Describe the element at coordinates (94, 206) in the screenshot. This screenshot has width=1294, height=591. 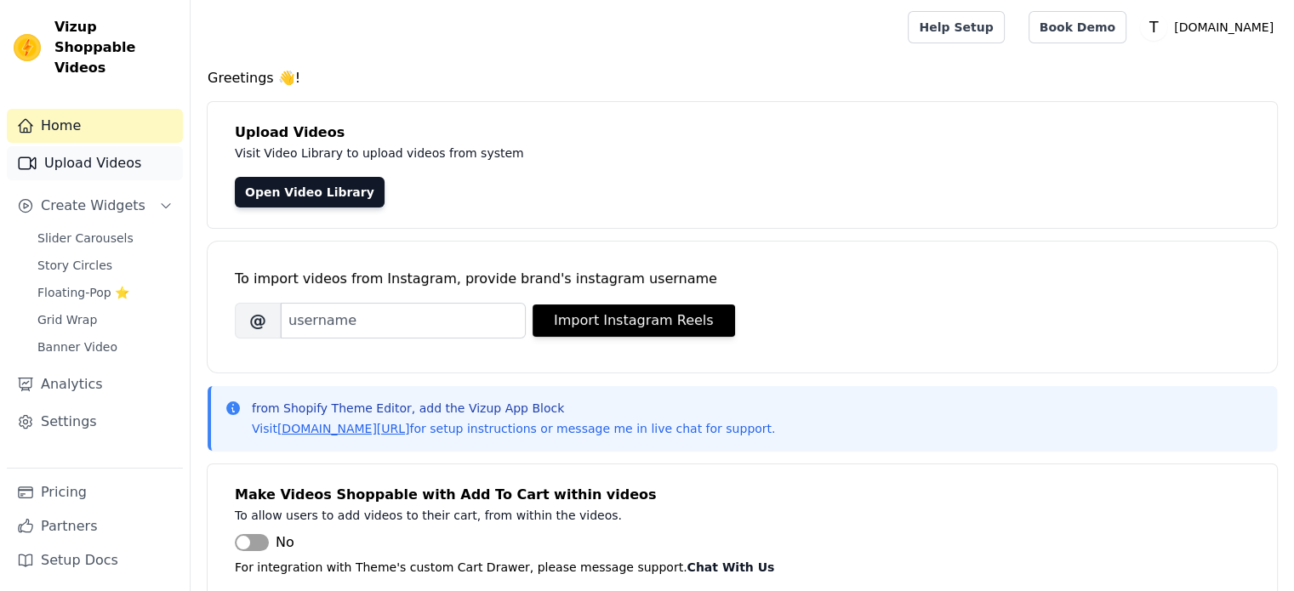
I see `button: Create Widgets` at that location.